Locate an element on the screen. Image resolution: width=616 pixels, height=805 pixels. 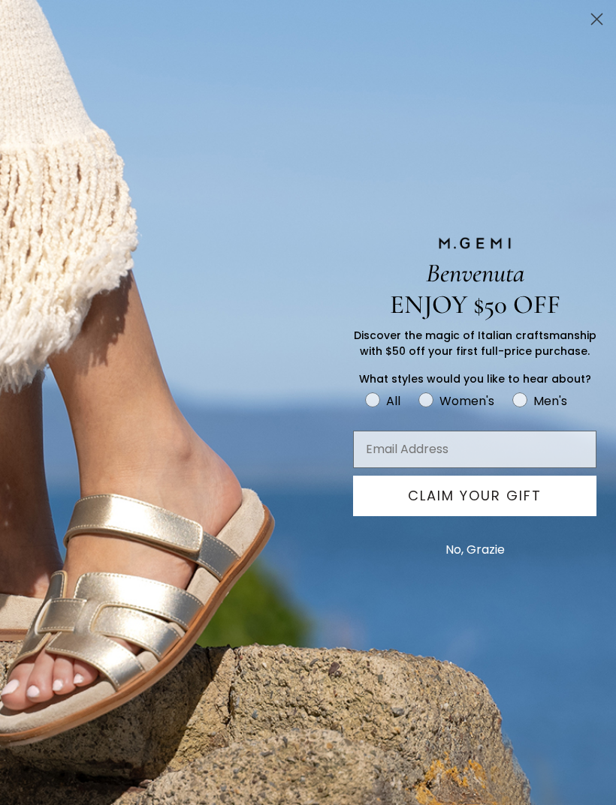
button: Close dialog is located at coordinates (596, 19).